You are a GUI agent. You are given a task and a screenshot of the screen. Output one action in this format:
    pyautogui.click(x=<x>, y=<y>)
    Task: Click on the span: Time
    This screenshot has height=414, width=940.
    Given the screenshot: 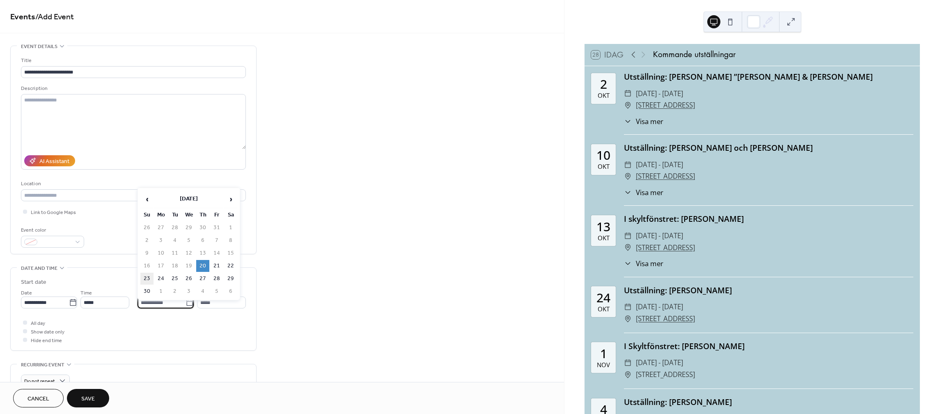 What is the action you would take?
    pyautogui.click(x=86, y=293)
    